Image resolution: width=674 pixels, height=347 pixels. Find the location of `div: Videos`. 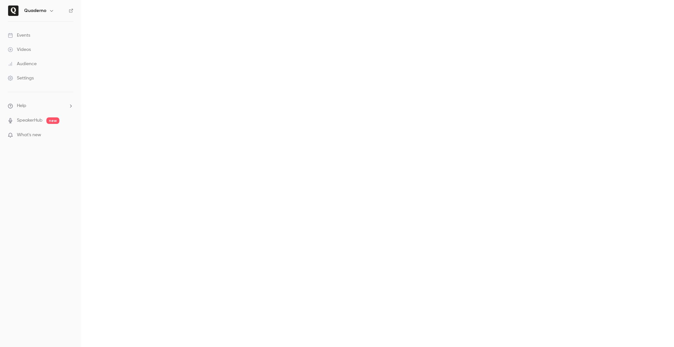

div: Videos is located at coordinates (19, 50).